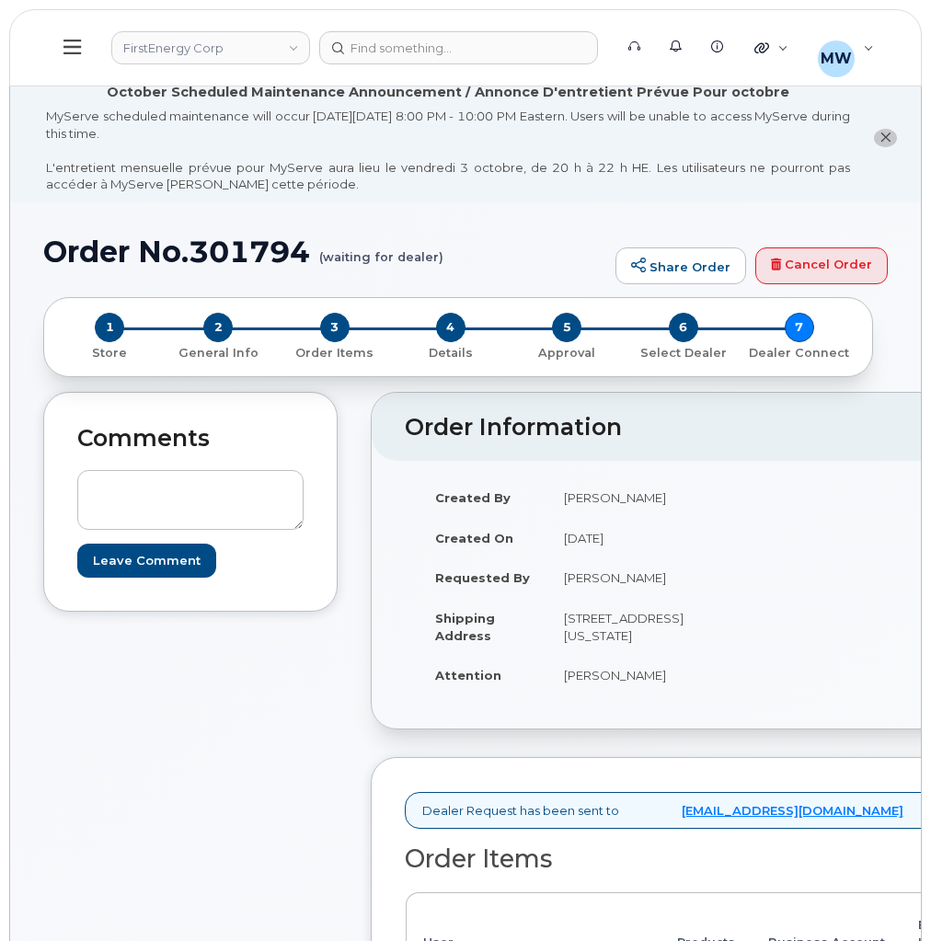 This screenshot has height=941, width=931. Describe the element at coordinates (822, 266) in the screenshot. I see `a: Cancel Order` at that location.